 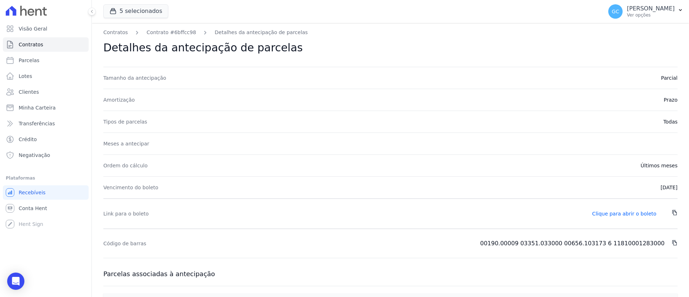 What do you see at coordinates (25, 76) in the screenshot?
I see `span: Lotes` at bounding box center [25, 76].